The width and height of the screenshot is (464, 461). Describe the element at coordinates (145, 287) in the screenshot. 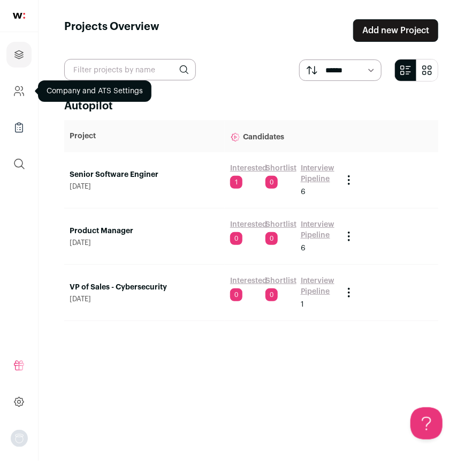

I see `a: VP of Sales - Cybersecurity` at that location.